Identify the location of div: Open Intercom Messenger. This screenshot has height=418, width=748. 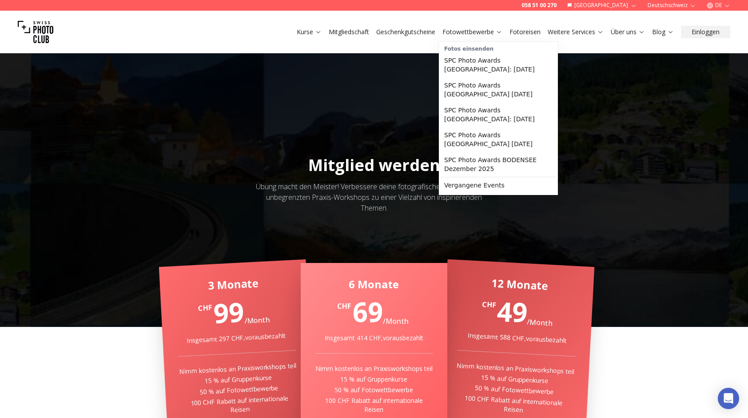
(729, 399).